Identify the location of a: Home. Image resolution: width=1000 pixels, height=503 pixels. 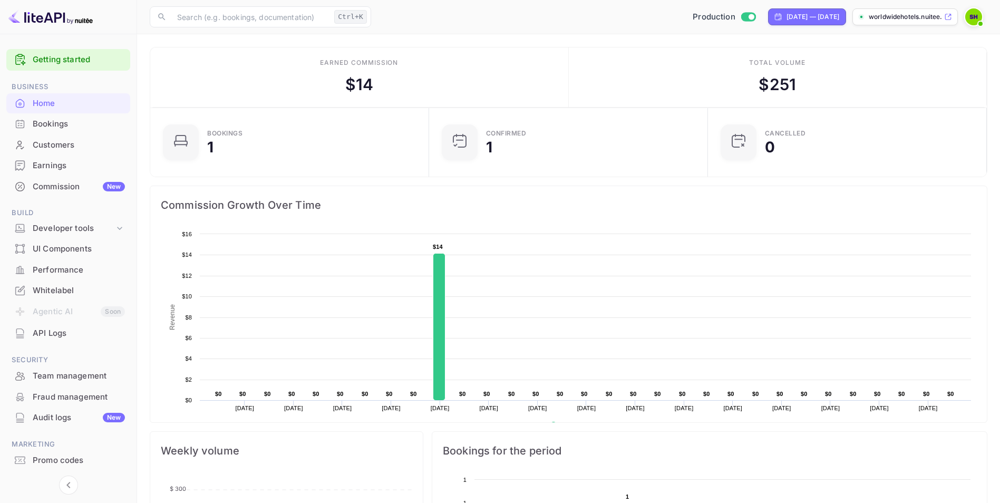
(68, 103).